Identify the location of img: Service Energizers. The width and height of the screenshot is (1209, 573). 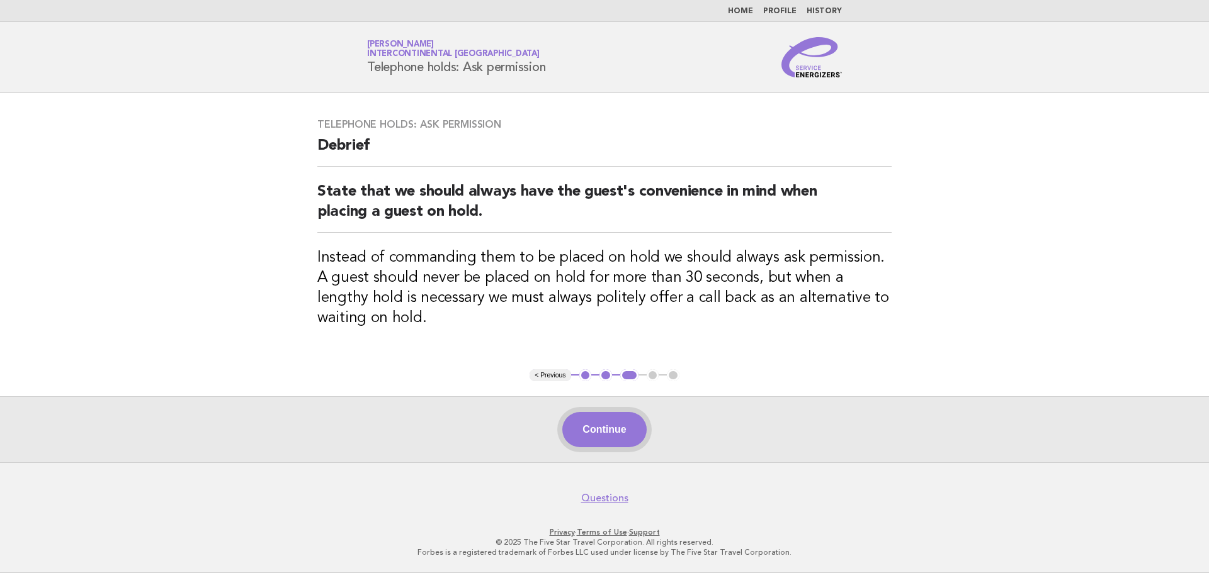
(811, 57).